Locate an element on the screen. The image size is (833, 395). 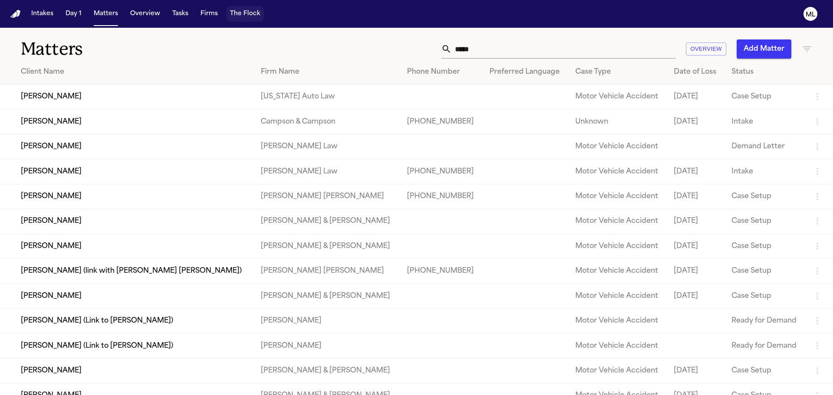
button: Add Matter is located at coordinates (764, 49).